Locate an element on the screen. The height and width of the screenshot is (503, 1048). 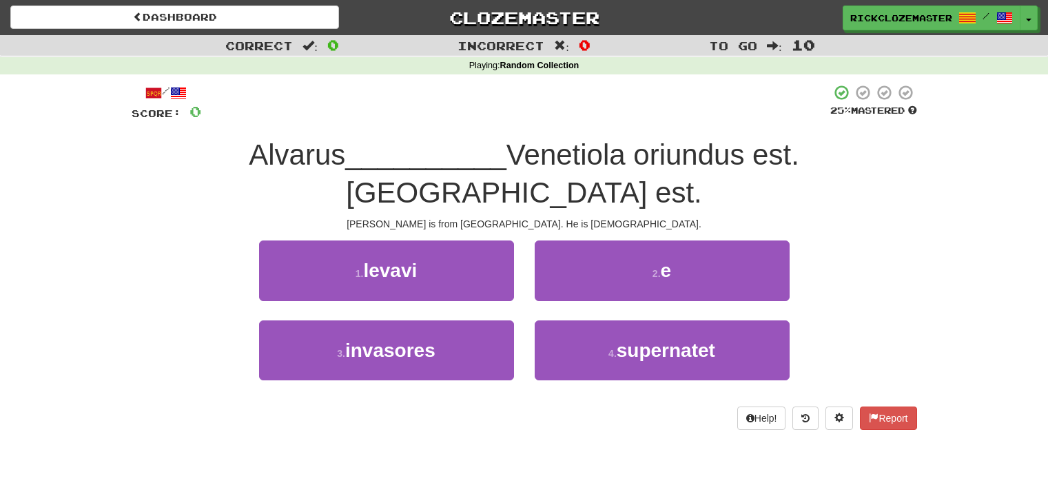
button: Report is located at coordinates (888, 418).